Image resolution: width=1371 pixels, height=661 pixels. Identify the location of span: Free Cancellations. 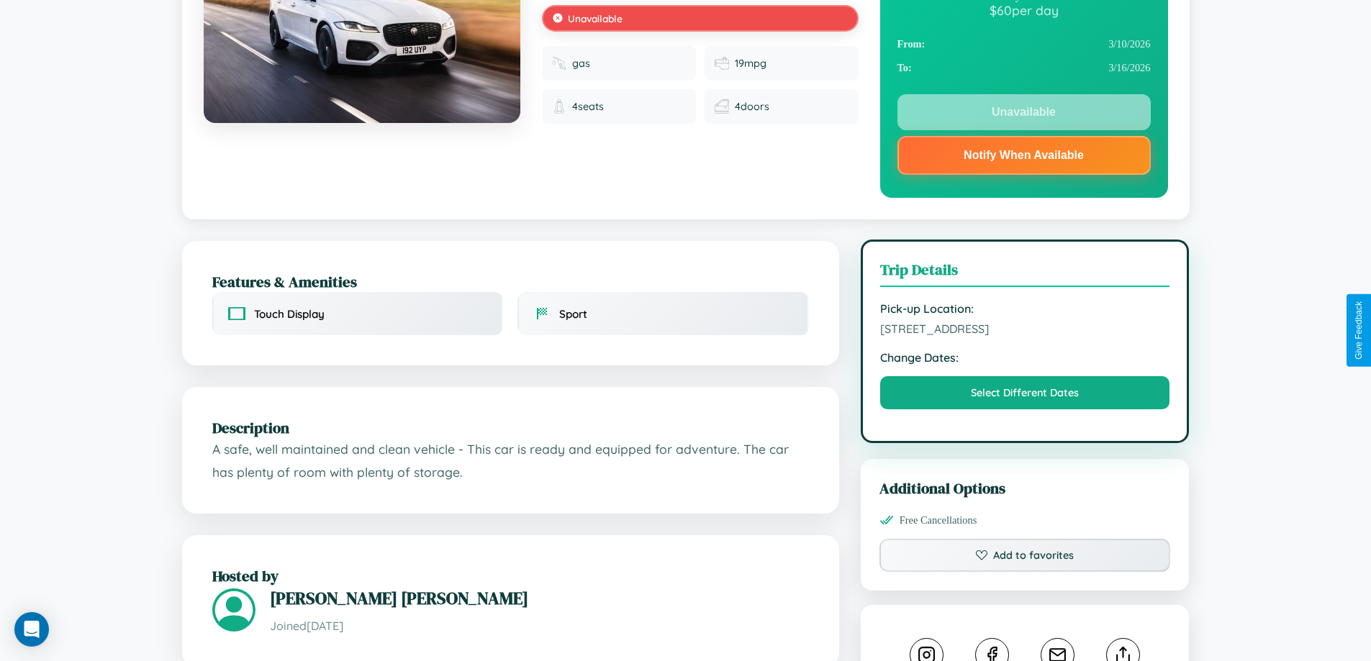
(938, 520).